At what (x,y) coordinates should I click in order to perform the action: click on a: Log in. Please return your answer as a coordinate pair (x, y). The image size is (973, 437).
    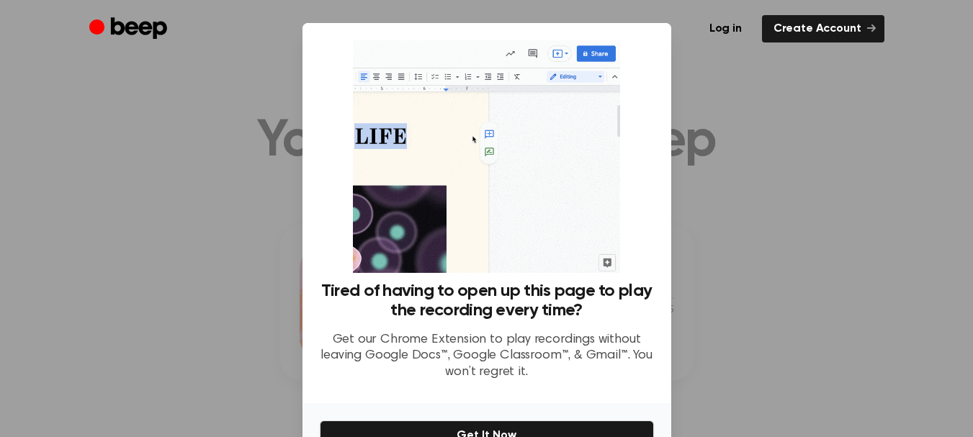
    Looking at the image, I should click on (725, 29).